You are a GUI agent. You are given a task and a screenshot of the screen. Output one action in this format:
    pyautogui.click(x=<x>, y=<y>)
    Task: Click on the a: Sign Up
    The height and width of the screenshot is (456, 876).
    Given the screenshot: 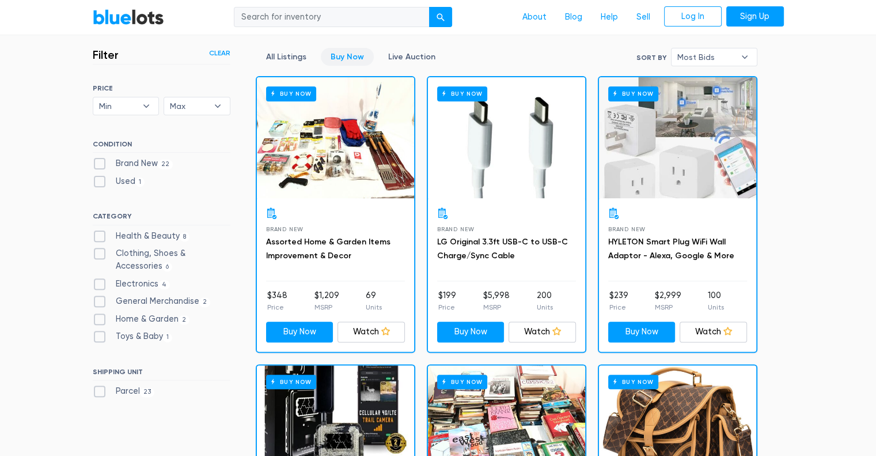 What is the action you would take?
    pyautogui.click(x=755, y=17)
    